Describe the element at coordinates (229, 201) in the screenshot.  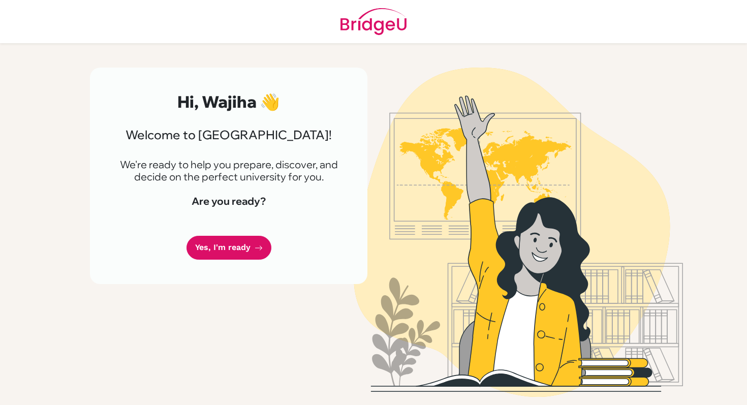
I see `h4: Are you ready?` at that location.